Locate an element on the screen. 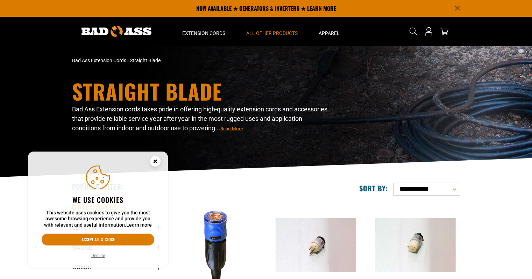 This screenshot has width=532, height=279. span: Extension Cords is located at coordinates (203, 33).